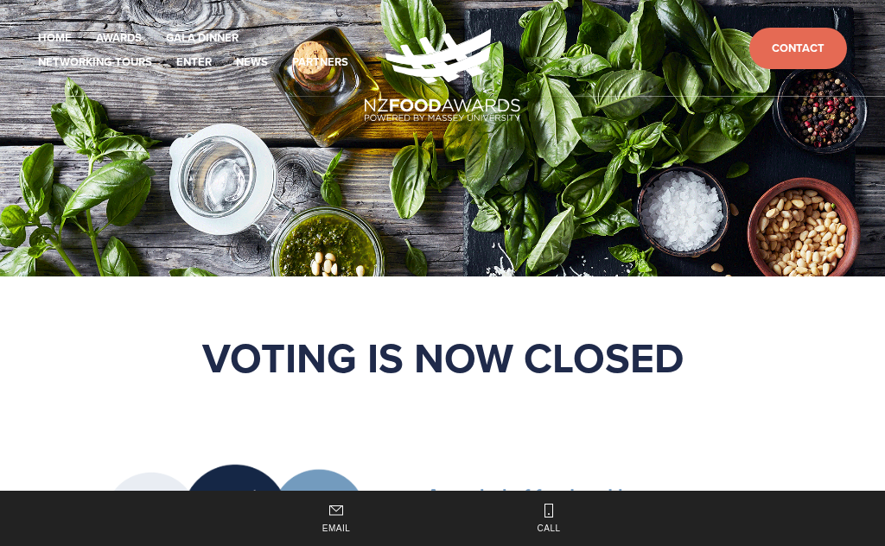 Image resolution: width=885 pixels, height=546 pixels. What do you see at coordinates (194, 62) in the screenshot?
I see `a: Enter` at bounding box center [194, 62].